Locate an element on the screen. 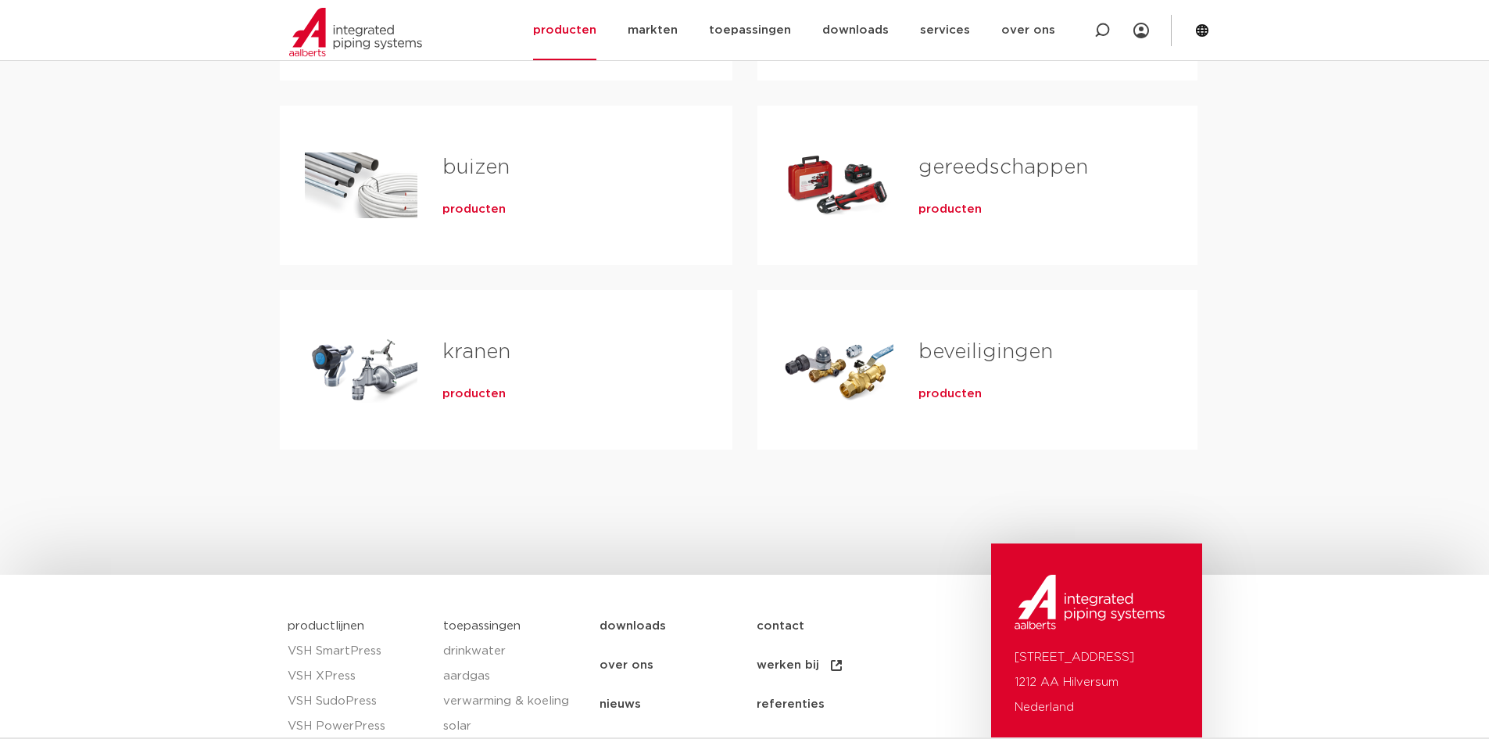 The height and width of the screenshot is (739, 1489). a: verwarming & koeling is located at coordinates (514, 701).